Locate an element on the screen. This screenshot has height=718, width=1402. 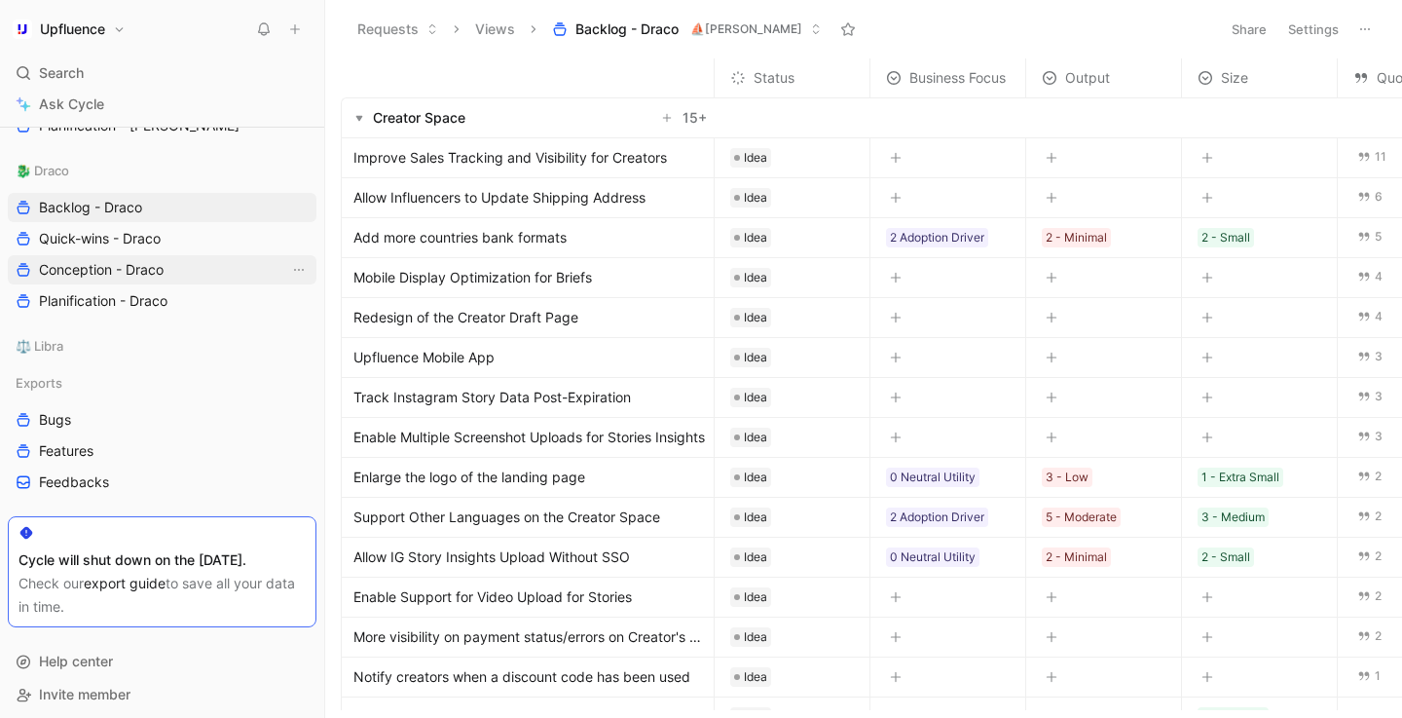
button: 4 is located at coordinates (1370, 316).